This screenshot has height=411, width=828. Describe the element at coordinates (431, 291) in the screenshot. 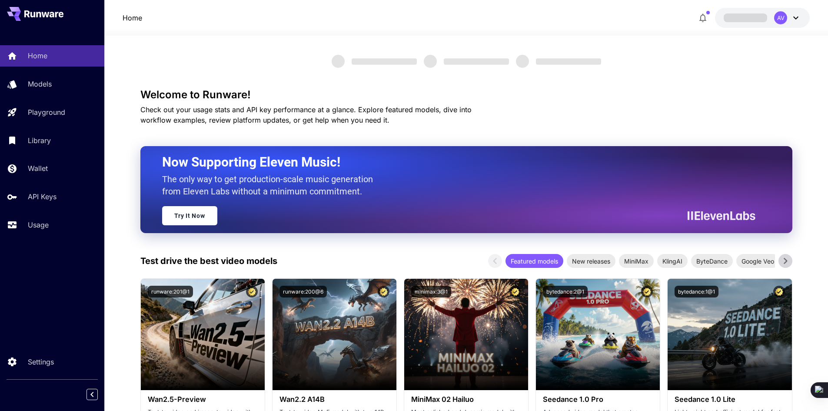

I see `button: minimax:3@1` at that location.